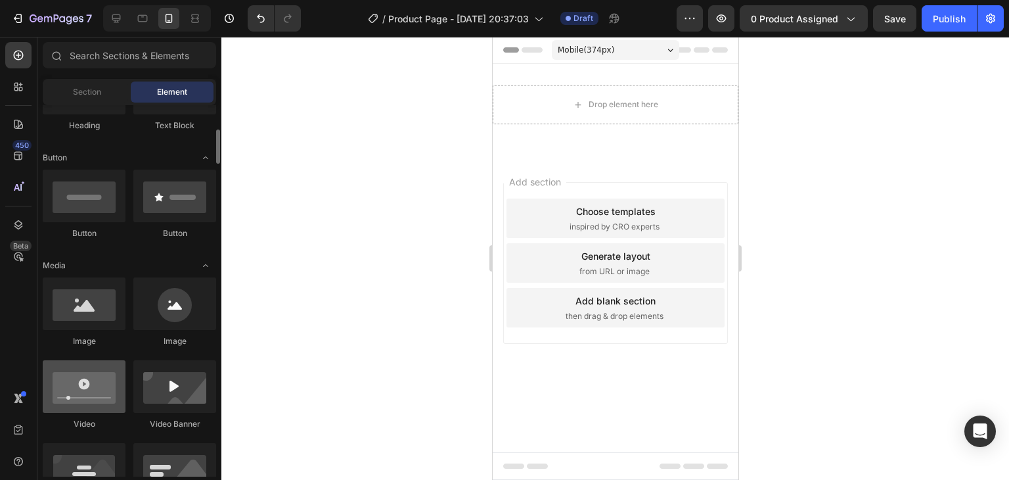  I want to click on button: 7, so click(51, 18).